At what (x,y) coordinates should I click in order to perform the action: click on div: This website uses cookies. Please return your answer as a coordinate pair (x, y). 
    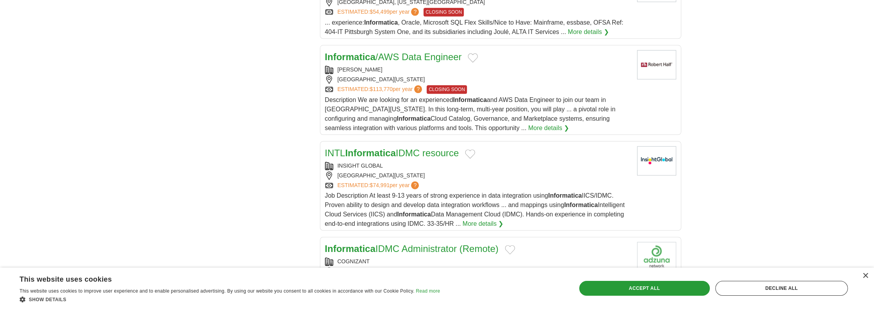
    Looking at the image, I should click on (220, 279).